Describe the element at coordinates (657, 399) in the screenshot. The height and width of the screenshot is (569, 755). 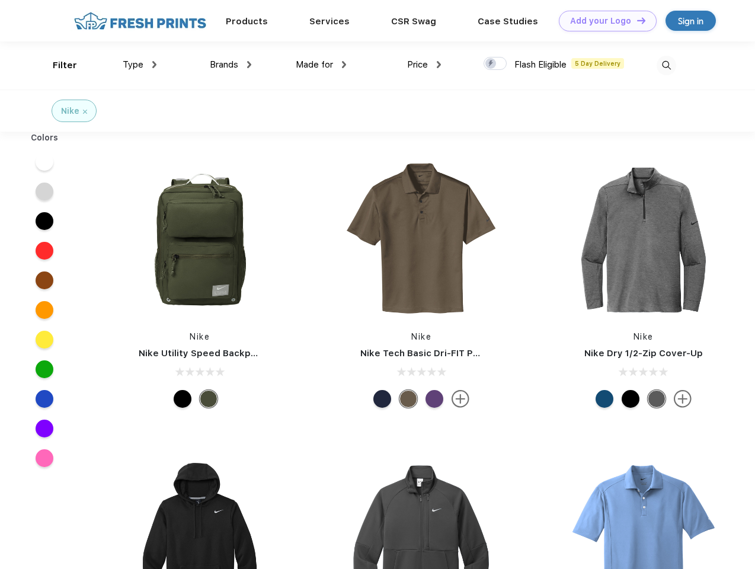
I see `div: Black Heather` at that location.